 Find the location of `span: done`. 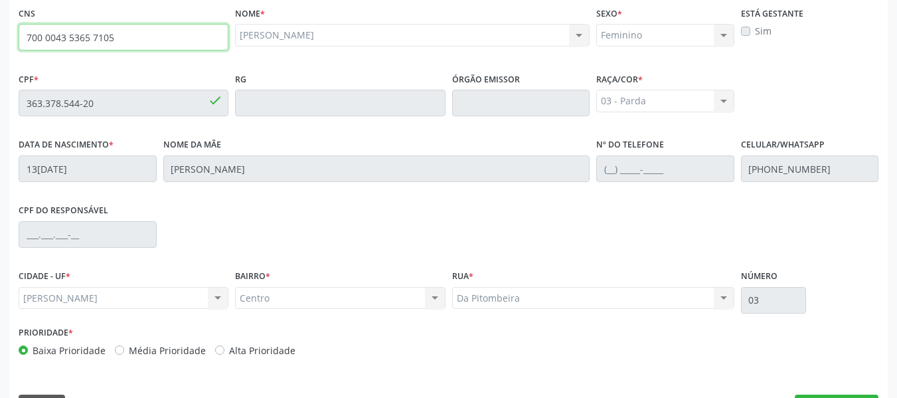

span: done is located at coordinates (215, 100).